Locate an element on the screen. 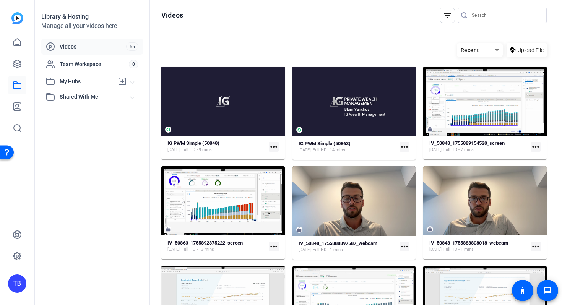 The width and height of the screenshot is (562, 305). strong: IG PWM Simple (50863) is located at coordinates (324, 143).